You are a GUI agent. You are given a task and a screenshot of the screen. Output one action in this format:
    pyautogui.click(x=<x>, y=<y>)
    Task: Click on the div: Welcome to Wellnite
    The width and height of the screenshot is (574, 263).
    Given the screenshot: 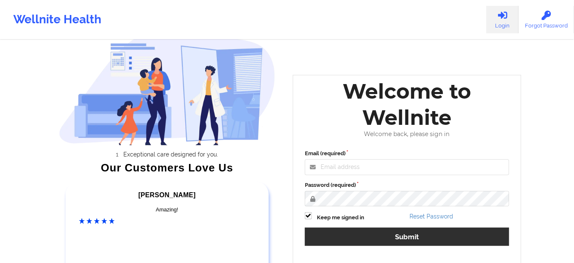 What is the action you would take?
    pyautogui.click(x=407, y=104)
    